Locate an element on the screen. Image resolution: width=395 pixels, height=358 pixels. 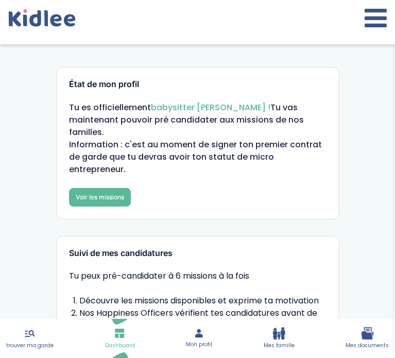
p: Information : c'est au moment de signer ton premier contrat de garde que tu devras avoir ton stat... is located at coordinates (198, 157).